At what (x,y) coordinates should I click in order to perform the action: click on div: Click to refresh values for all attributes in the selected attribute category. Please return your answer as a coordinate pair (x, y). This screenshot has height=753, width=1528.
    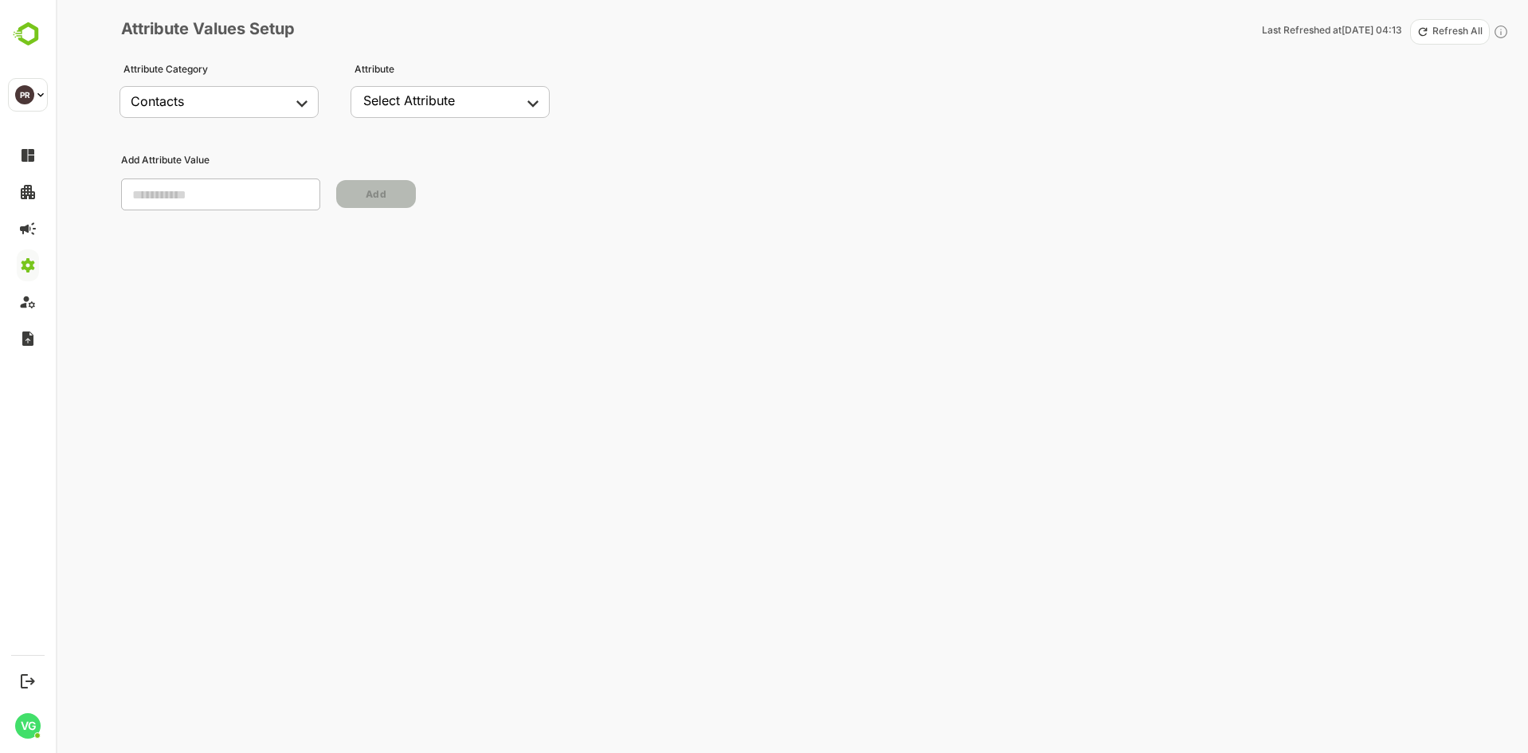
    Looking at the image, I should click on (1500, 31).